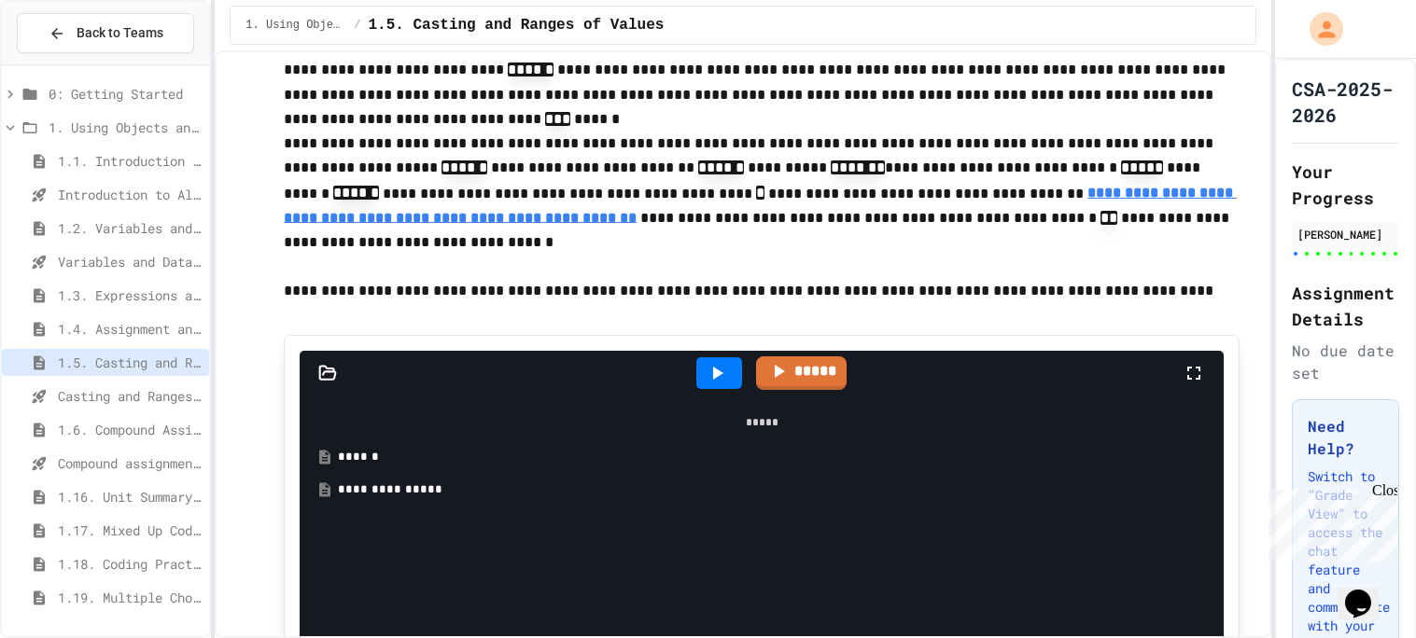 Image resolution: width=1416 pixels, height=638 pixels. Describe the element at coordinates (68, 63) in the screenshot. I see `div: Chat with us now!Close` at that location.